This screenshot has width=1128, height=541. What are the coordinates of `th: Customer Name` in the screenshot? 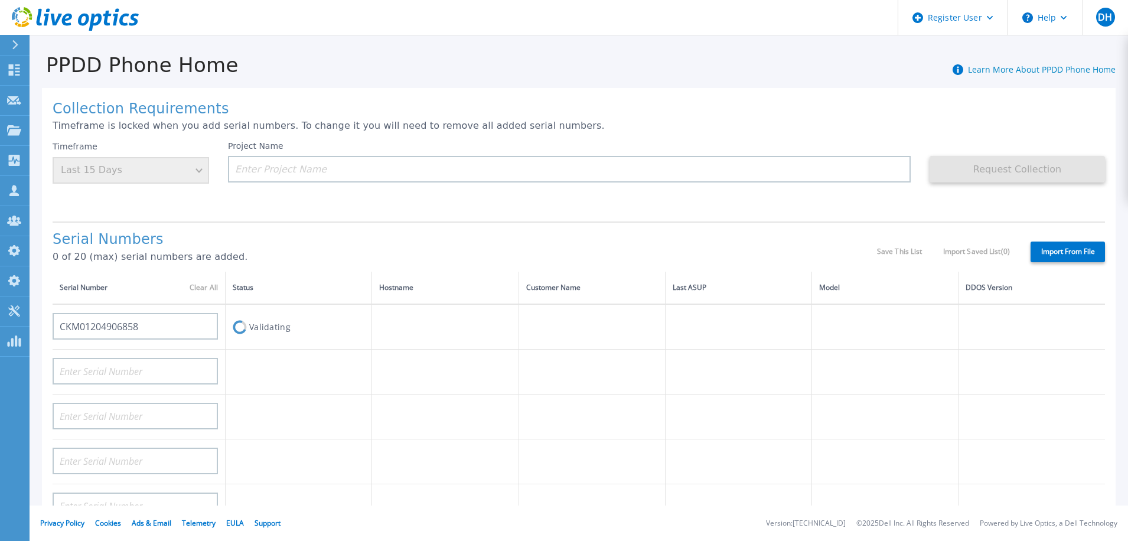 It's located at (592, 288).